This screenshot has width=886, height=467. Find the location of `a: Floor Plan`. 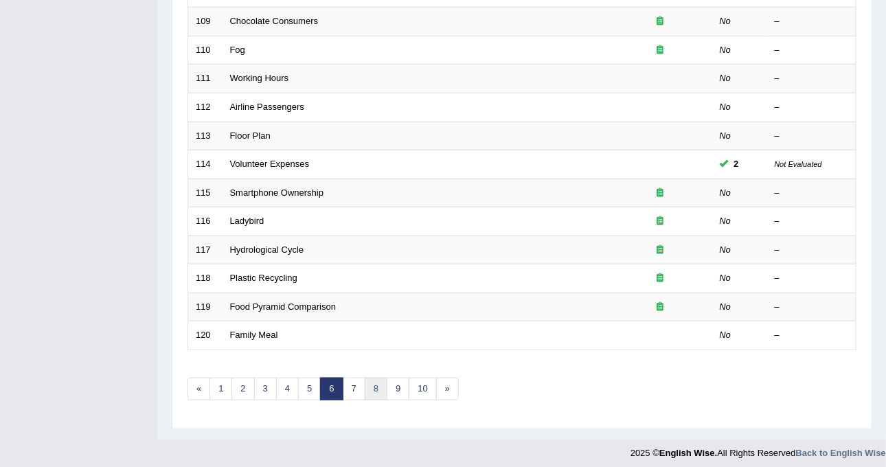

a: Floor Plan is located at coordinates (250, 135).